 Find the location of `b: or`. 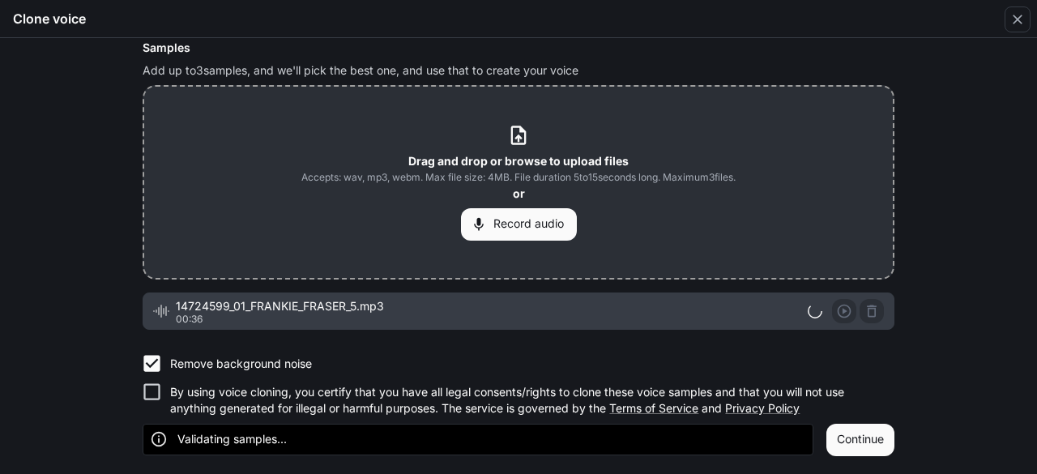

b: or is located at coordinates (519, 193).